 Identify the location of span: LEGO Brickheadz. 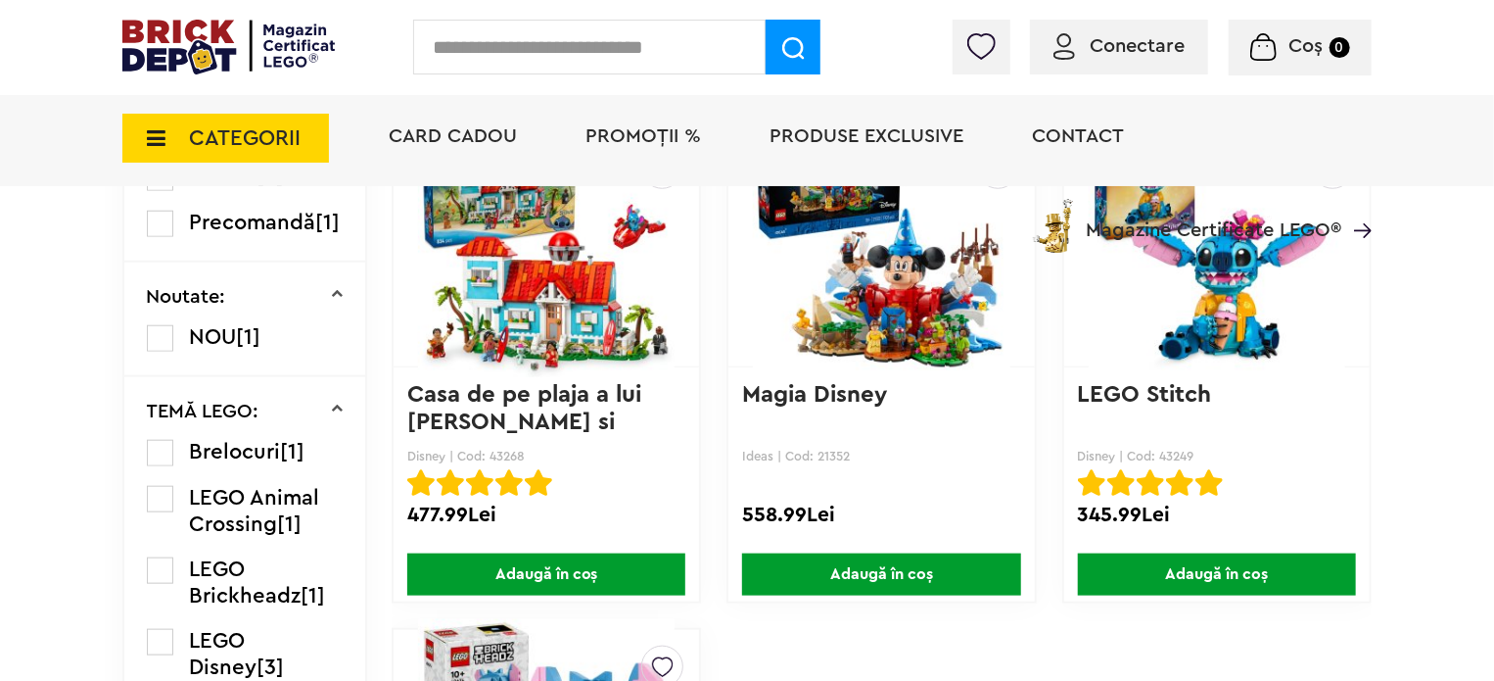
(246, 582).